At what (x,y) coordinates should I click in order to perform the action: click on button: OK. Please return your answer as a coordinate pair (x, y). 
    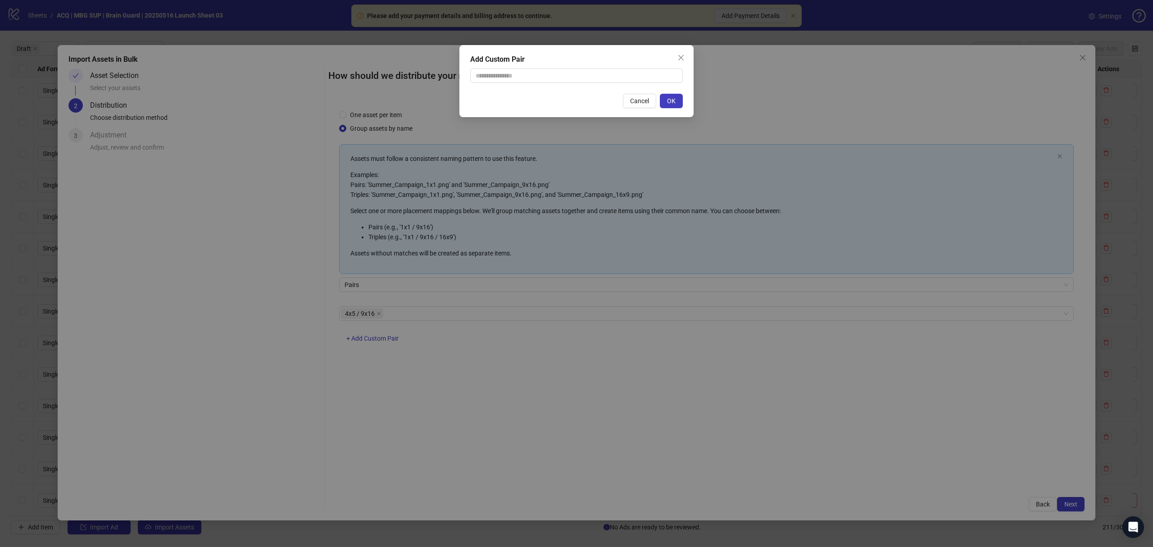
    Looking at the image, I should click on (671, 101).